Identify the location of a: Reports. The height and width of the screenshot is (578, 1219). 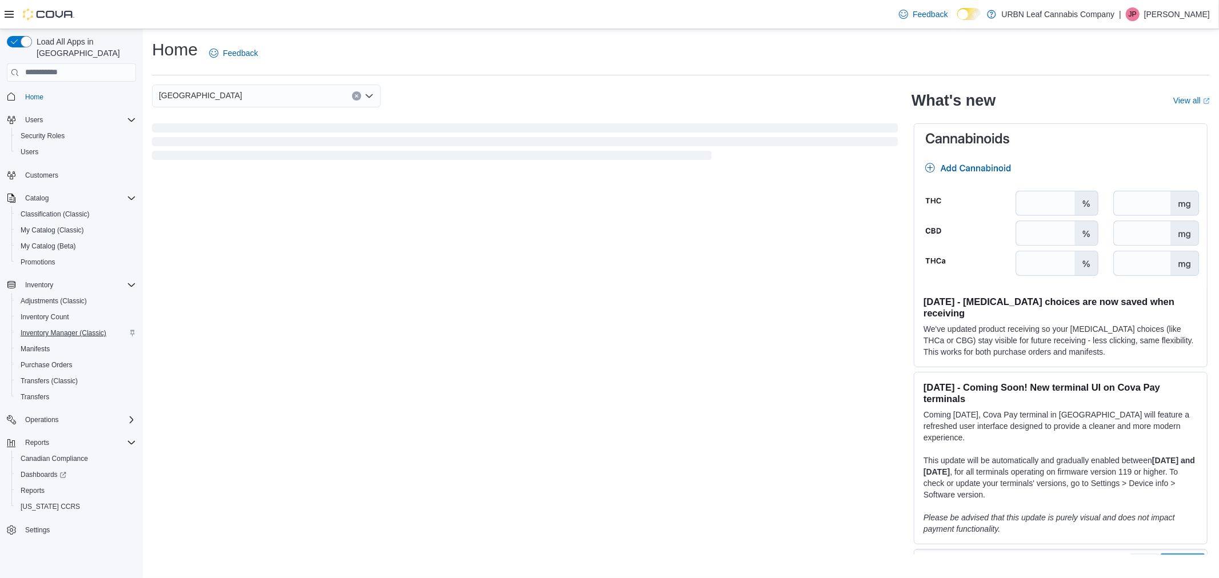
(33, 491).